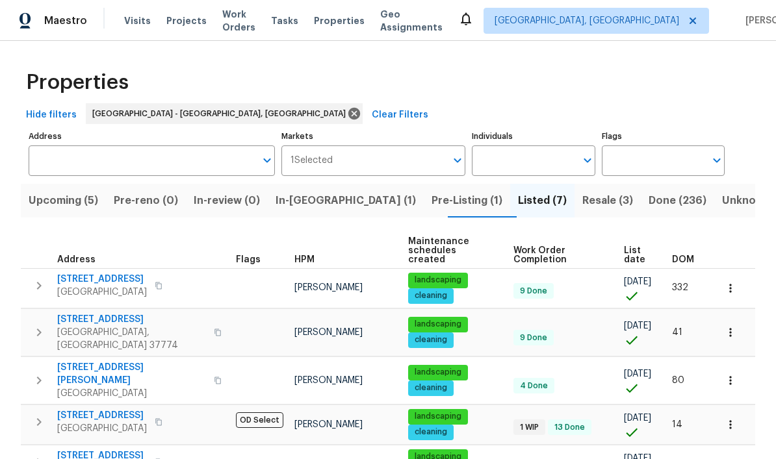 This screenshot has width=776, height=459. Describe the element at coordinates (151, 136) in the screenshot. I see `label: Address` at that location.